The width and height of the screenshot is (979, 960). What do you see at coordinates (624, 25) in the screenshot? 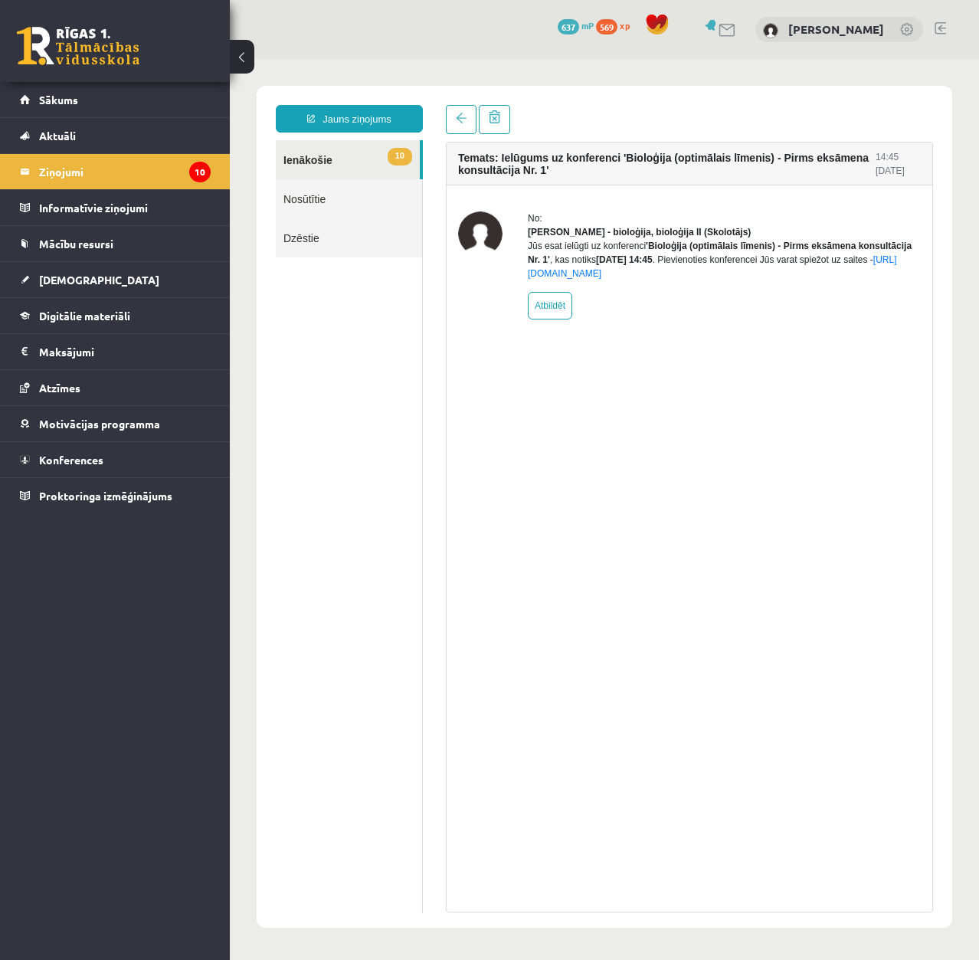
I see `span: xp` at bounding box center [624, 25].